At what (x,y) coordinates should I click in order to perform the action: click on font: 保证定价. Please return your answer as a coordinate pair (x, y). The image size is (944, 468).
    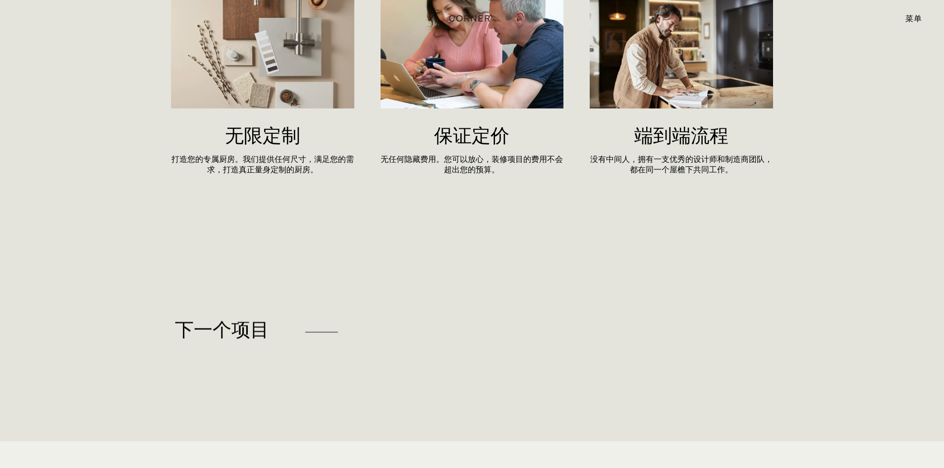
    Looking at the image, I should click on (472, 136).